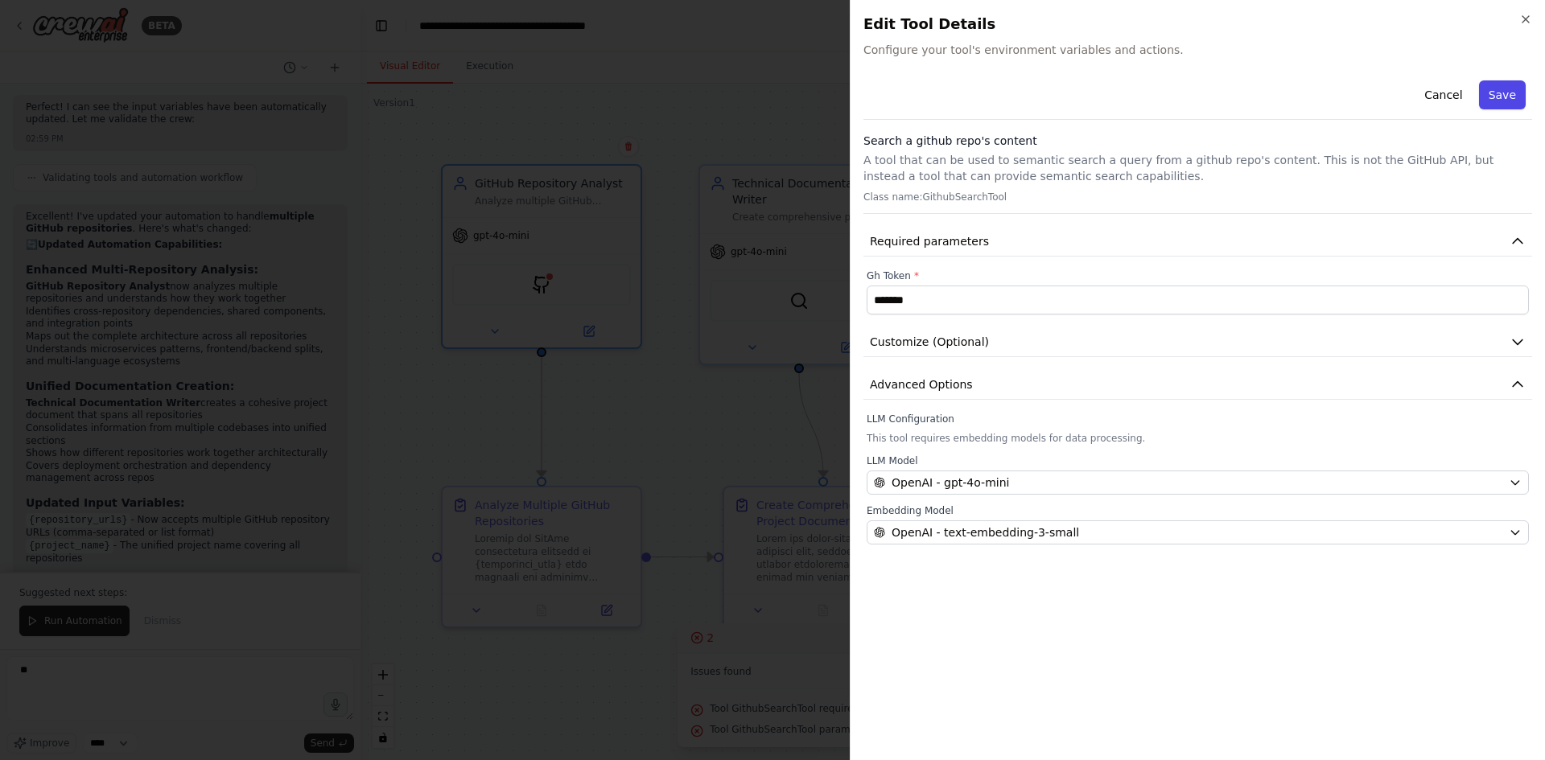 Image resolution: width=1545 pixels, height=760 pixels. Describe the element at coordinates (929, 241) in the screenshot. I see `span: Required parameters` at that location.